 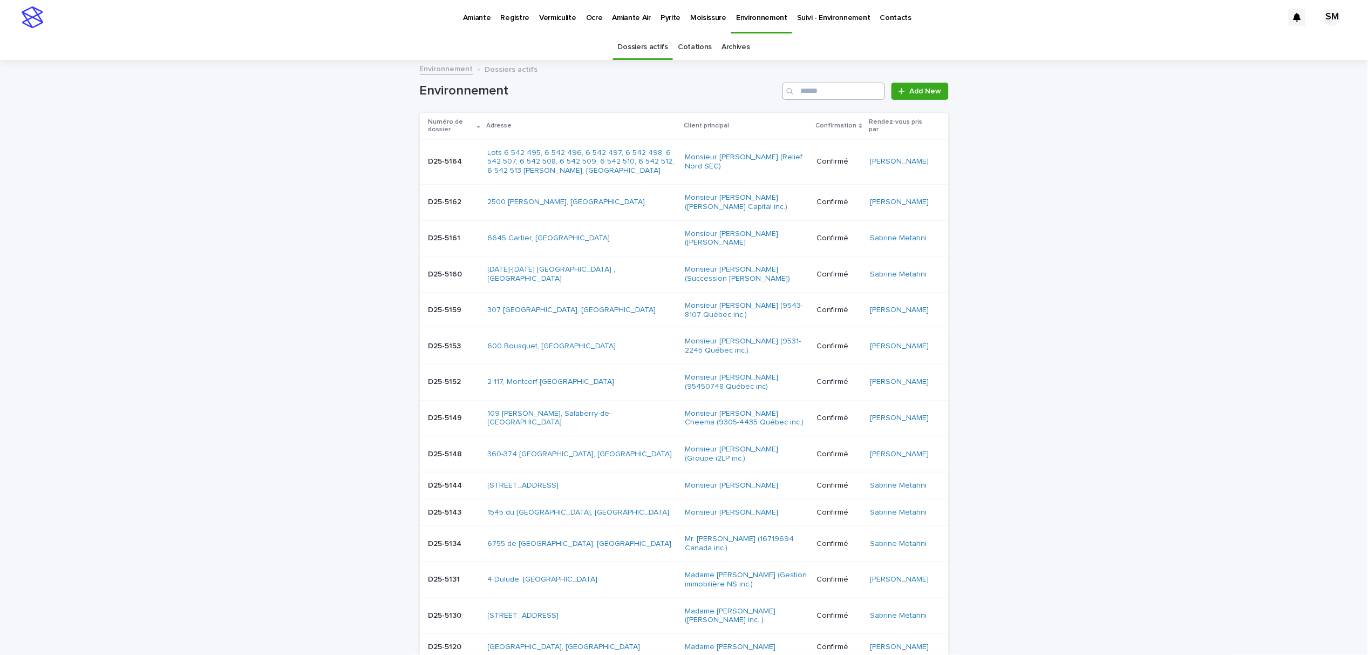 I want to click on tr: D25-5164D25-5164 Lots 6 542 495, 6 542 496, 6 542 497, 6 542 498, 6 542 507, 6 542 508, 6 542 509..., so click(x=684, y=161).